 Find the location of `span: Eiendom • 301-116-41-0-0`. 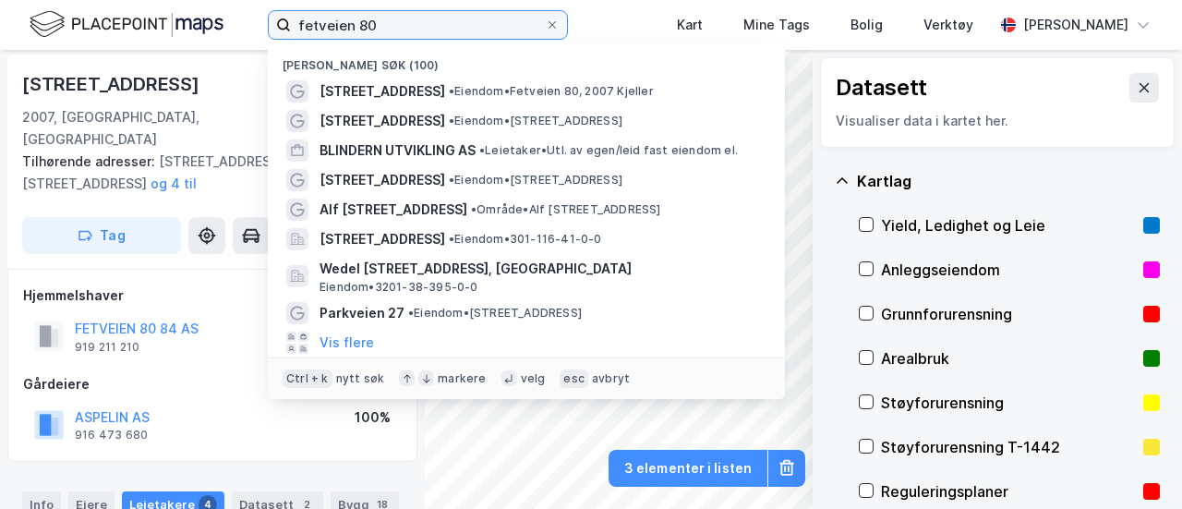

span: Eiendom • 301-116-41-0-0 is located at coordinates (526, 239).